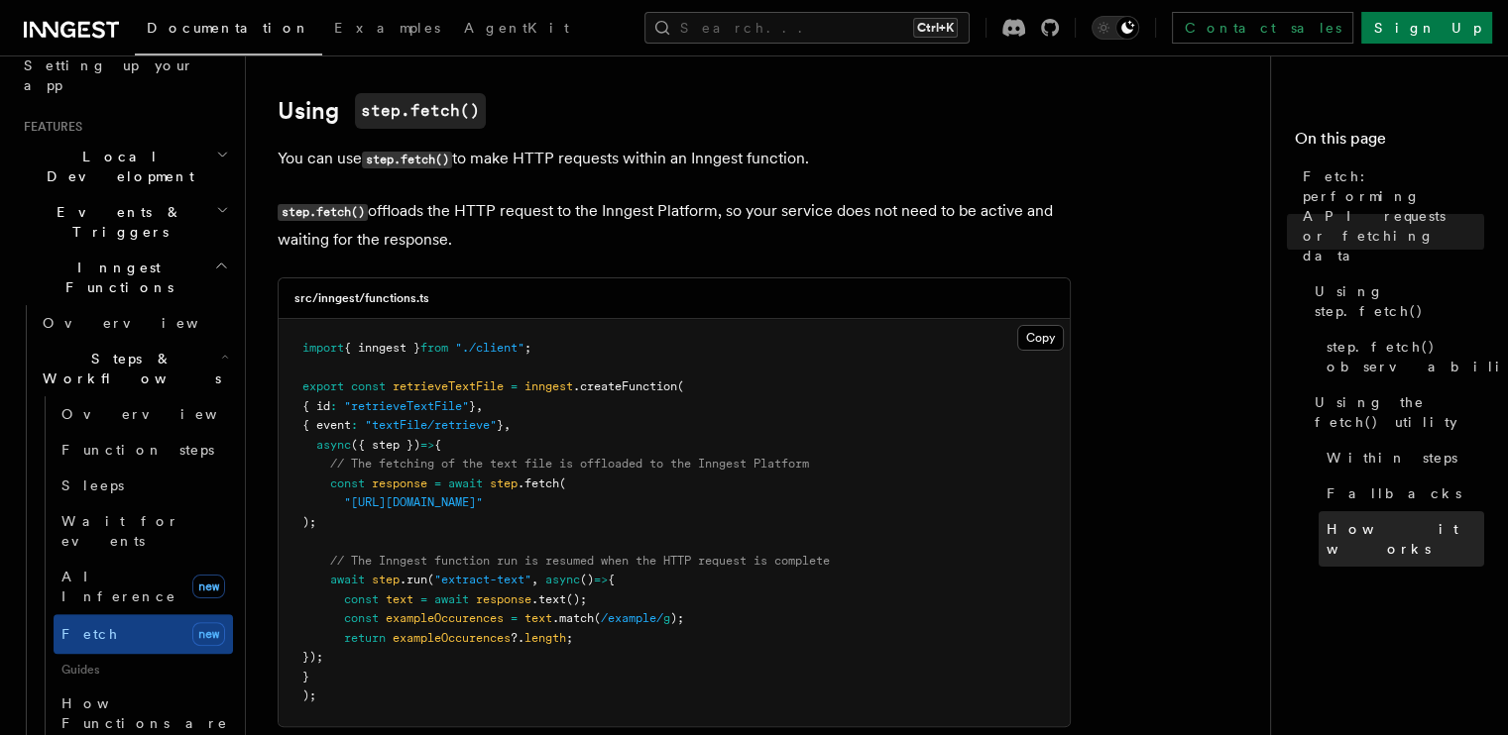  I want to click on span: Fetch: performing API requests or fetching data, so click(1393, 216).